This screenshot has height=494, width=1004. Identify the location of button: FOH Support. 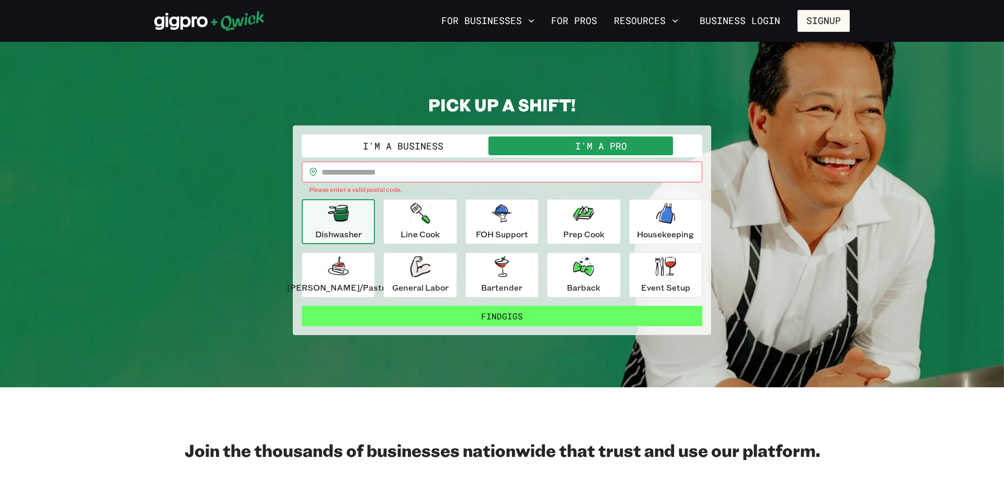
(502, 222).